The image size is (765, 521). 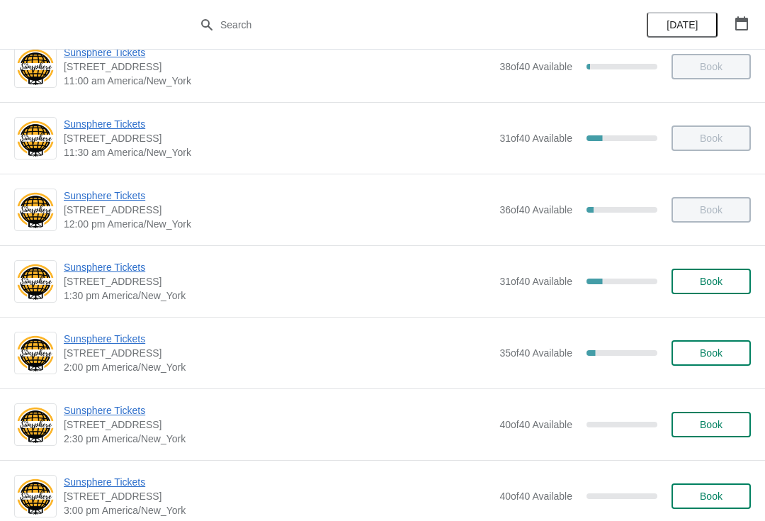 What do you see at coordinates (278, 438) in the screenshot?
I see `span: 2:30 pm America/New_York` at bounding box center [278, 438].